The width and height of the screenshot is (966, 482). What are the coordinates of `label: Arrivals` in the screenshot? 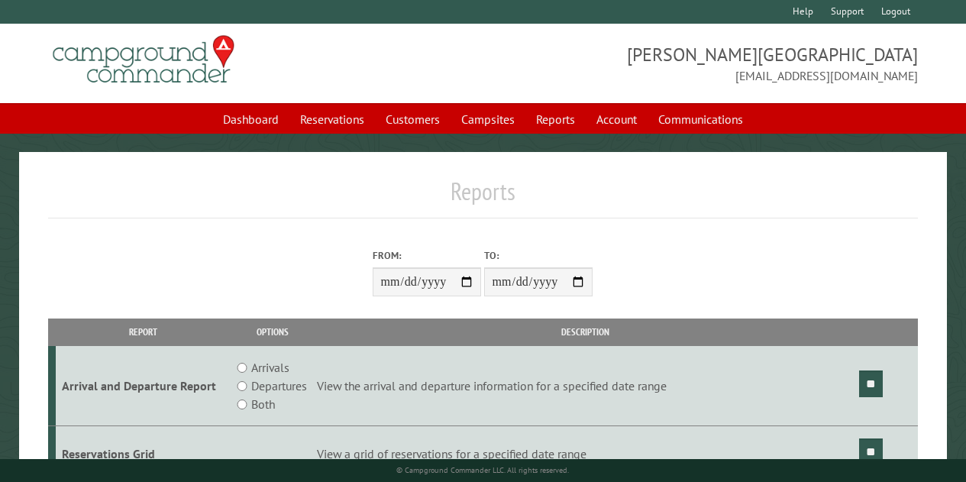 It's located at (270, 367).